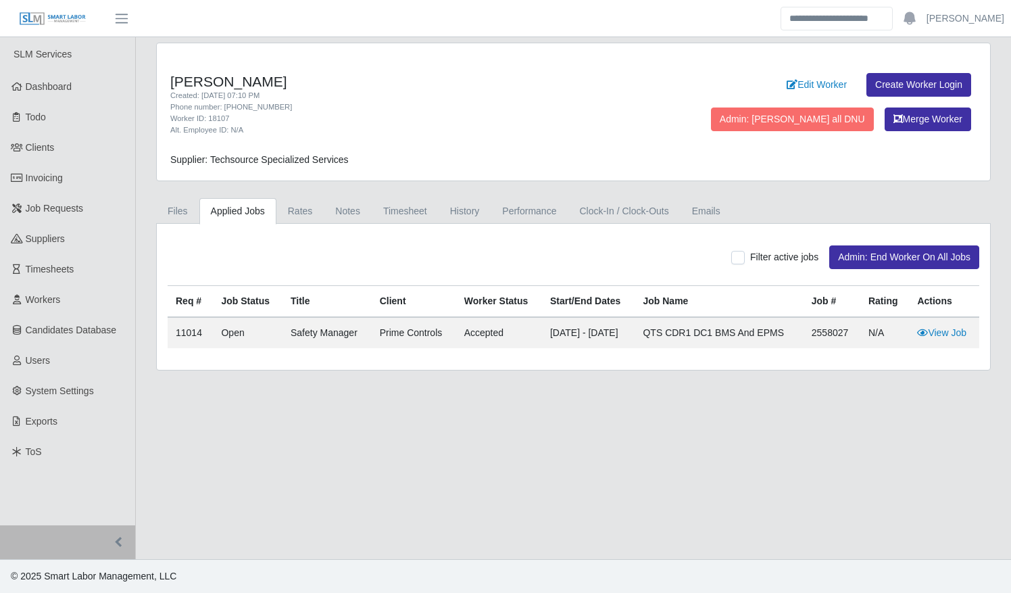 This screenshot has width=1011, height=593. What do you see at coordinates (347, 211) in the screenshot?
I see `a: Notes` at bounding box center [347, 211].